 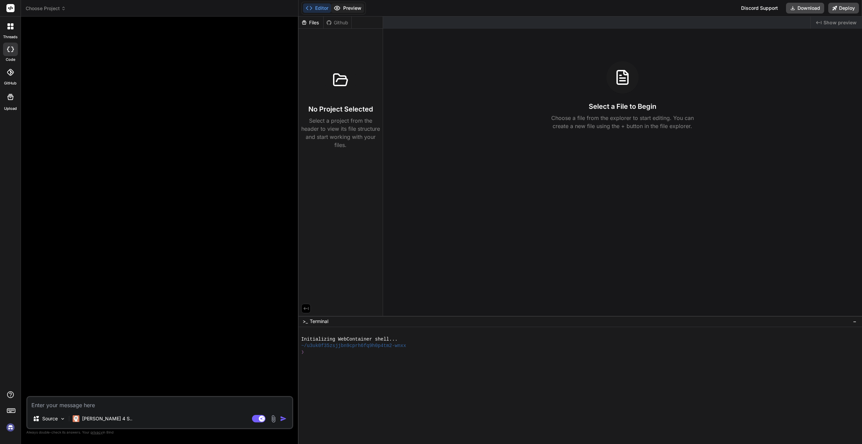 What do you see at coordinates (843, 8) in the screenshot?
I see `button: Deploy` at bounding box center [843, 8].